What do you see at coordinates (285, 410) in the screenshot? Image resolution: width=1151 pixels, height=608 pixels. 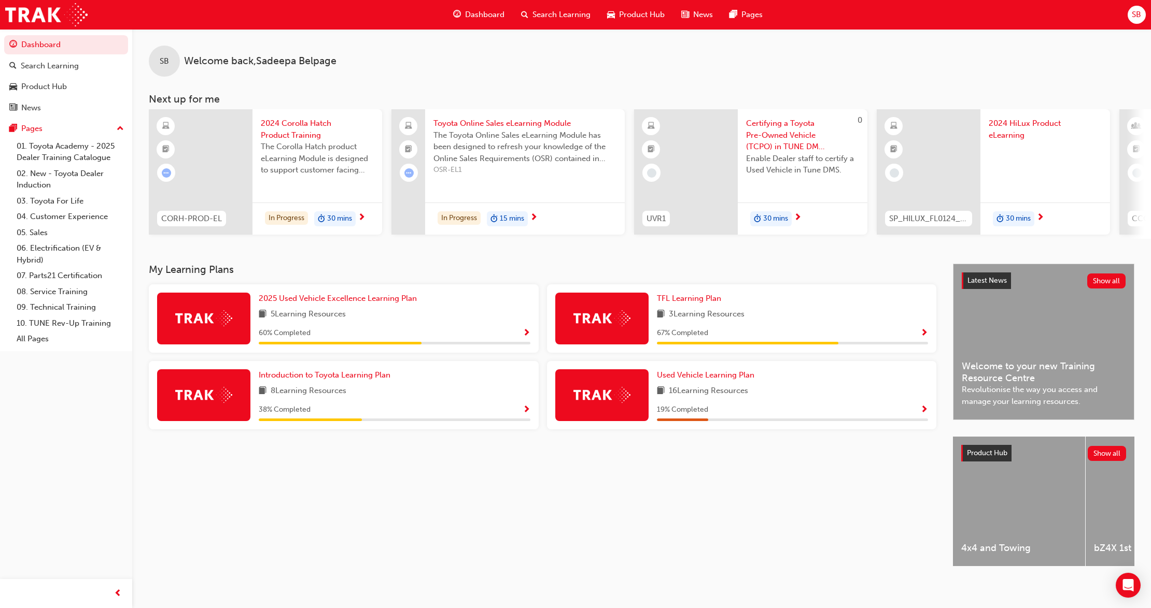 I see `span: 38 % Completed` at bounding box center [285, 410].